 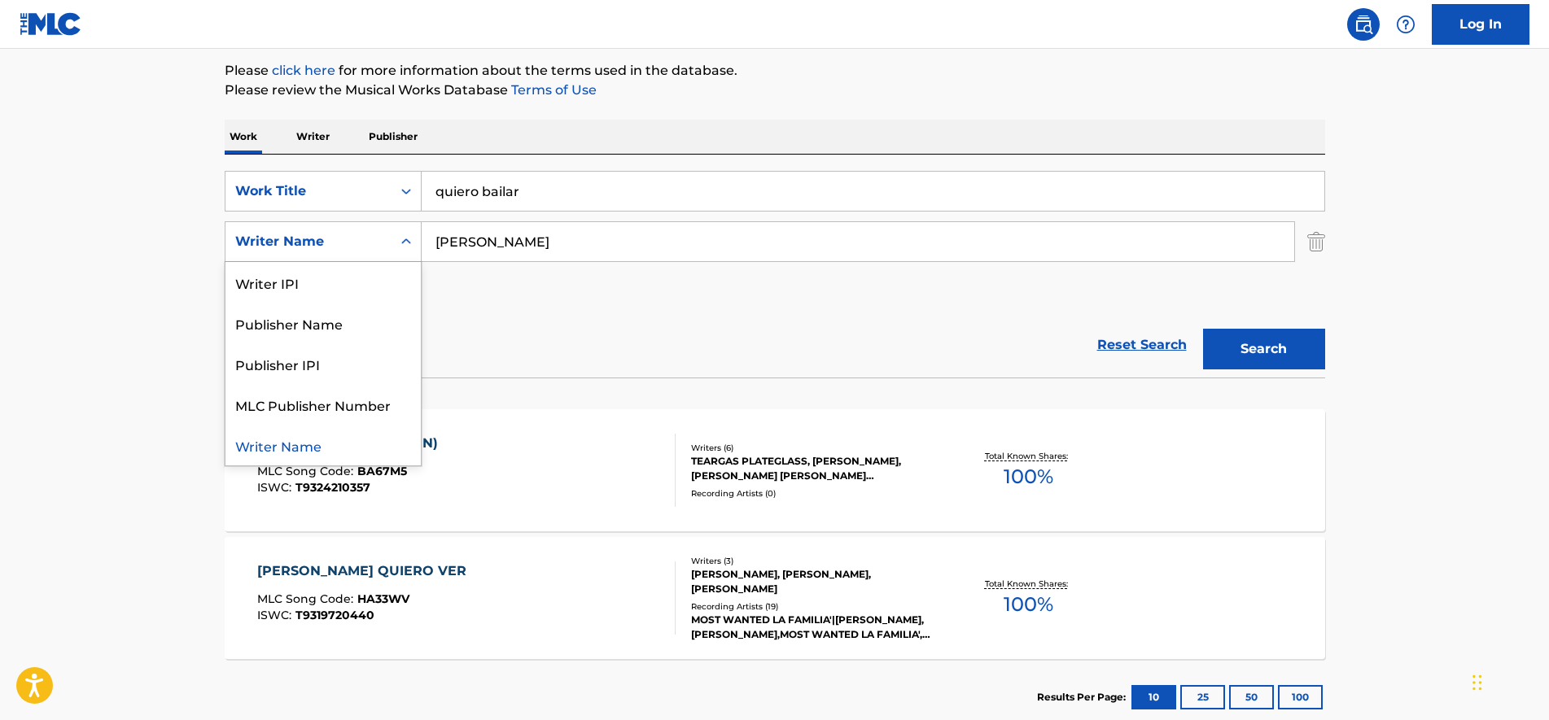 What do you see at coordinates (1477, 683) in the screenshot?
I see `div: Arrastrar` at bounding box center [1477, 683].